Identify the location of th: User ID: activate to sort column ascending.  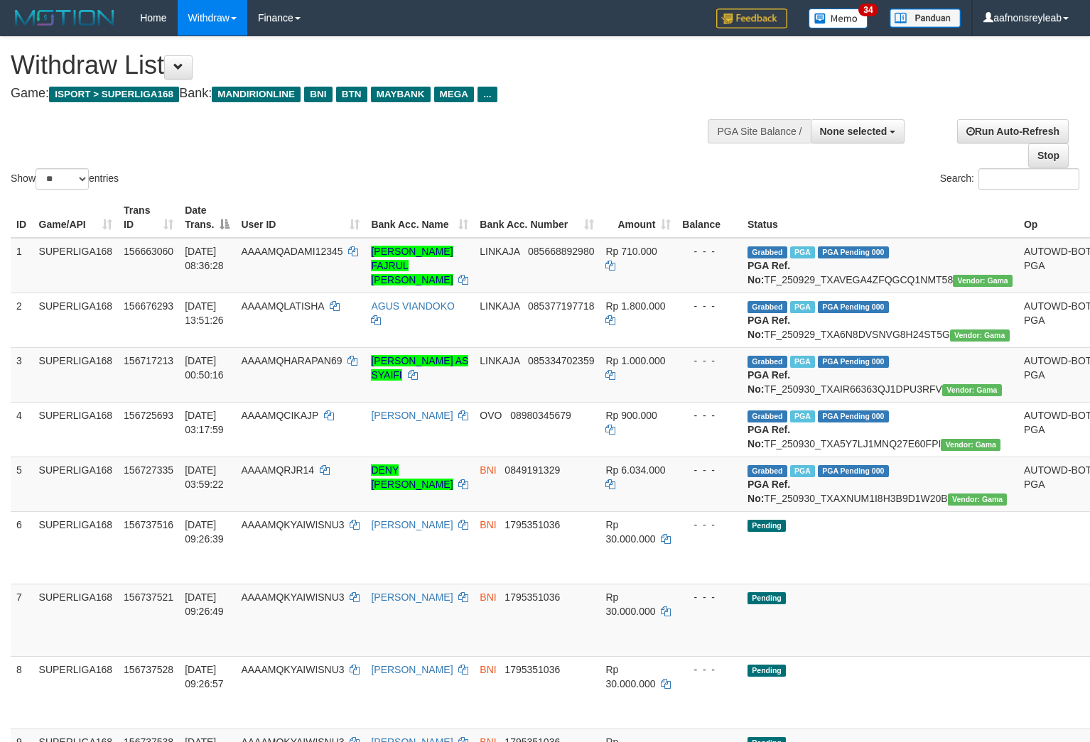
(300, 217).